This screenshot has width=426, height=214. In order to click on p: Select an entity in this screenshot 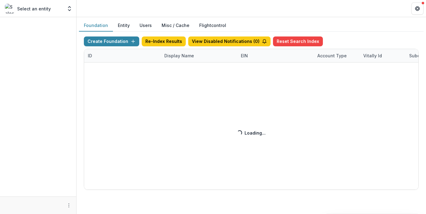, I will do `click(34, 9)`.